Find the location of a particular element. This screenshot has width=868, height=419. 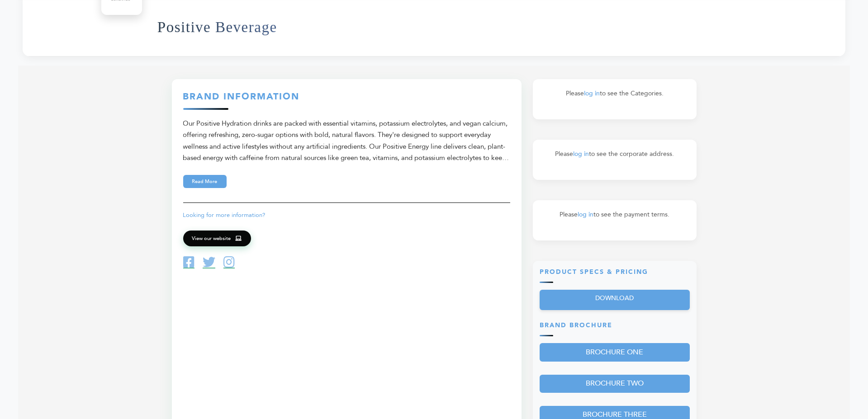

p: Looking for more information? is located at coordinates (347, 215).